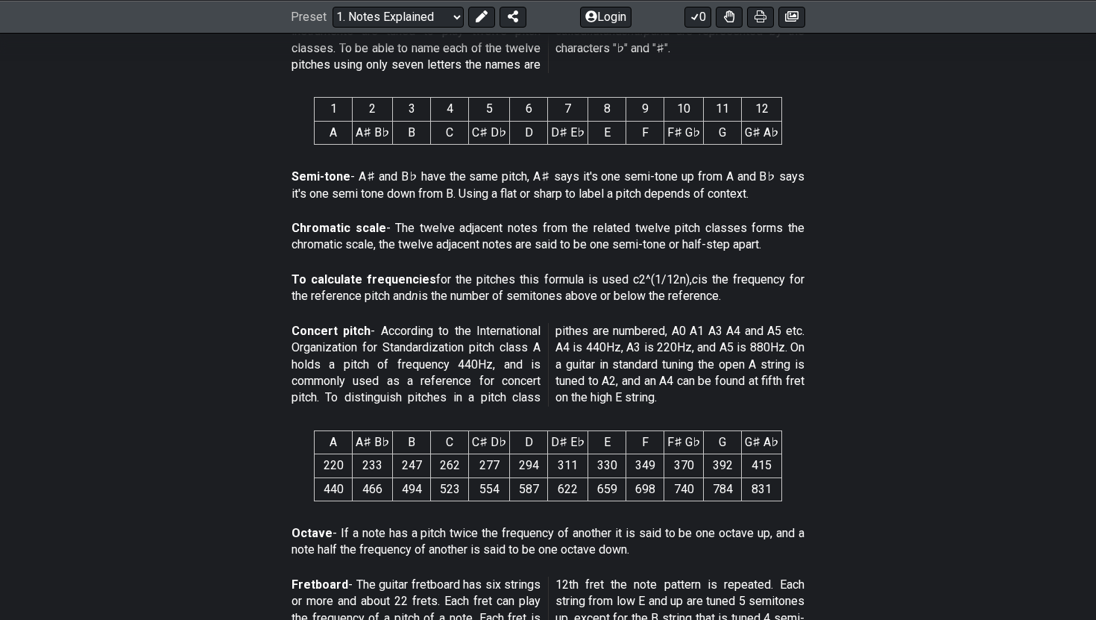 This screenshot has height=620, width=1096. What do you see at coordinates (607, 441) in the screenshot?
I see `th: E` at bounding box center [607, 441].